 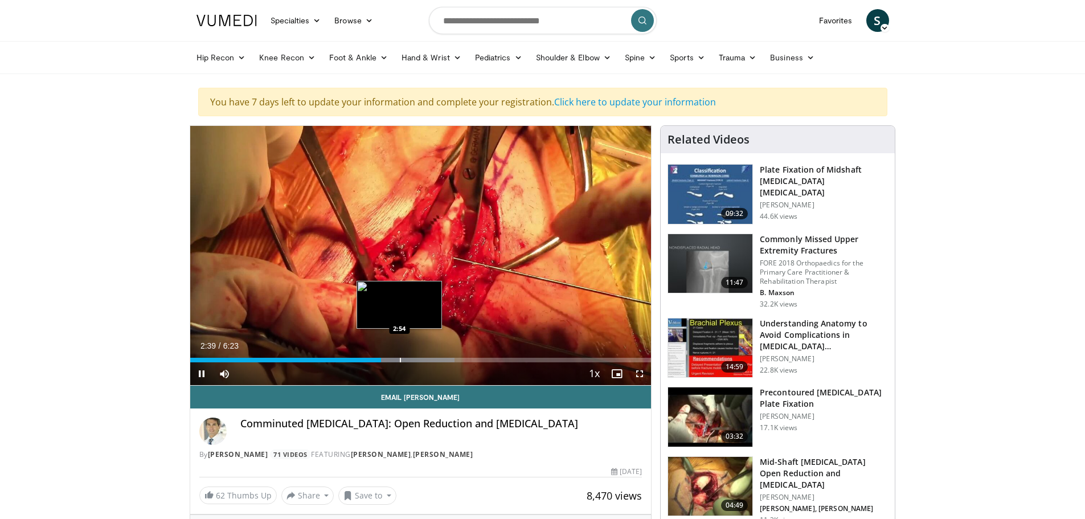 What do you see at coordinates (543, 21) in the screenshot?
I see `input: Search topics, interventions` at bounding box center [543, 21].